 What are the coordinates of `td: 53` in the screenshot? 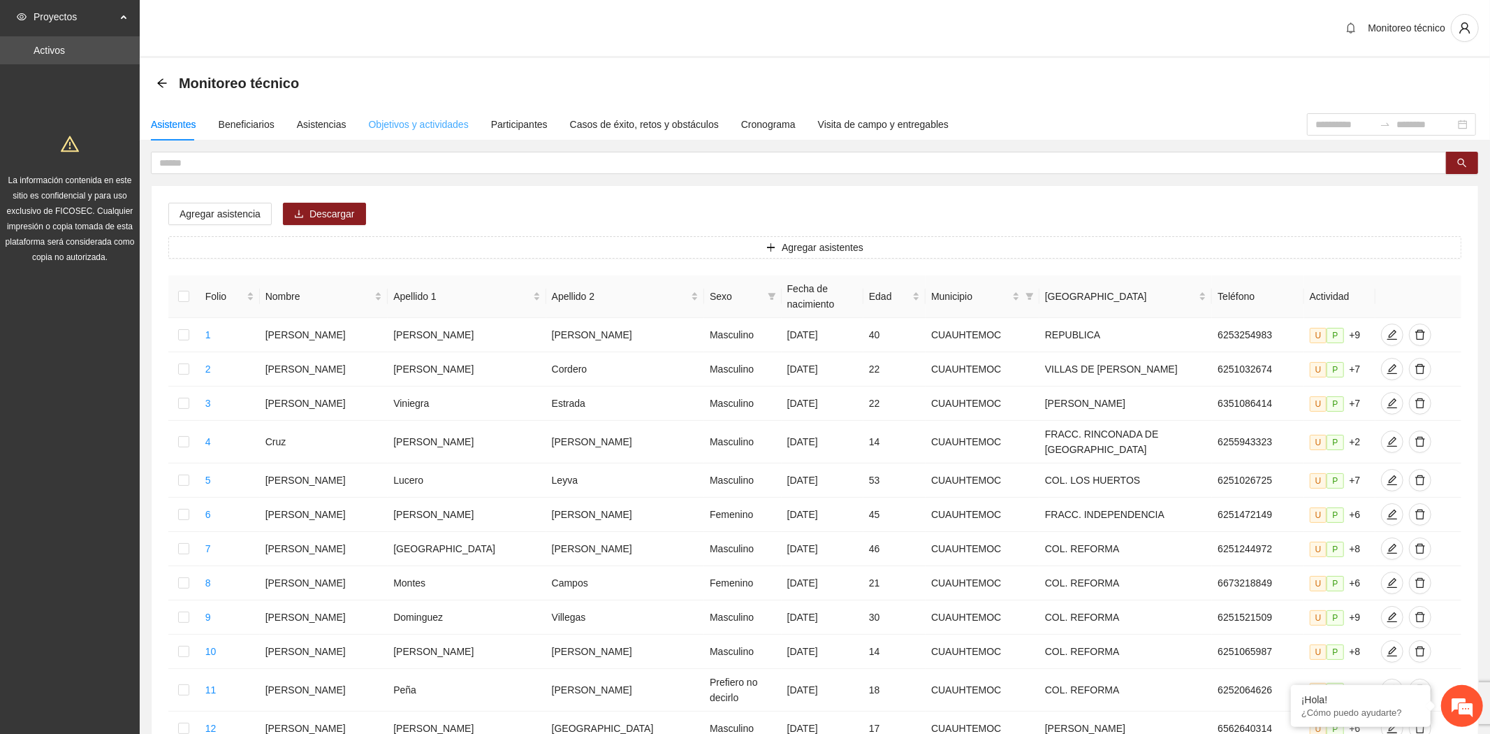 It's located at (894, 480).